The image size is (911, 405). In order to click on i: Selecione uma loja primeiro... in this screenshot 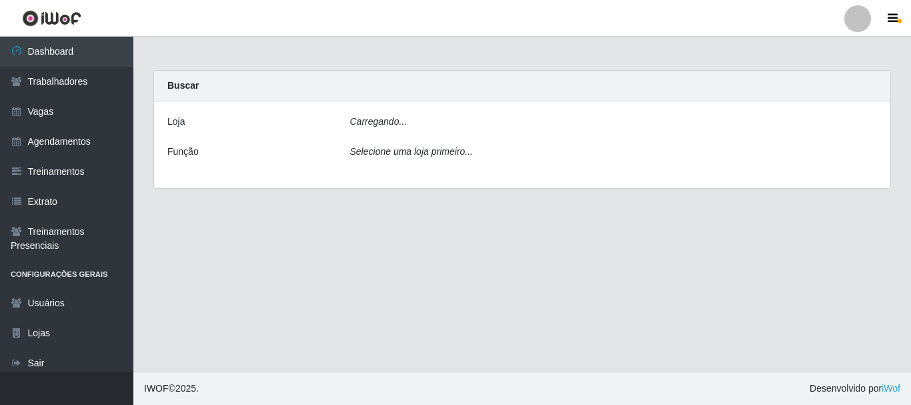, I will do `click(411, 151)`.